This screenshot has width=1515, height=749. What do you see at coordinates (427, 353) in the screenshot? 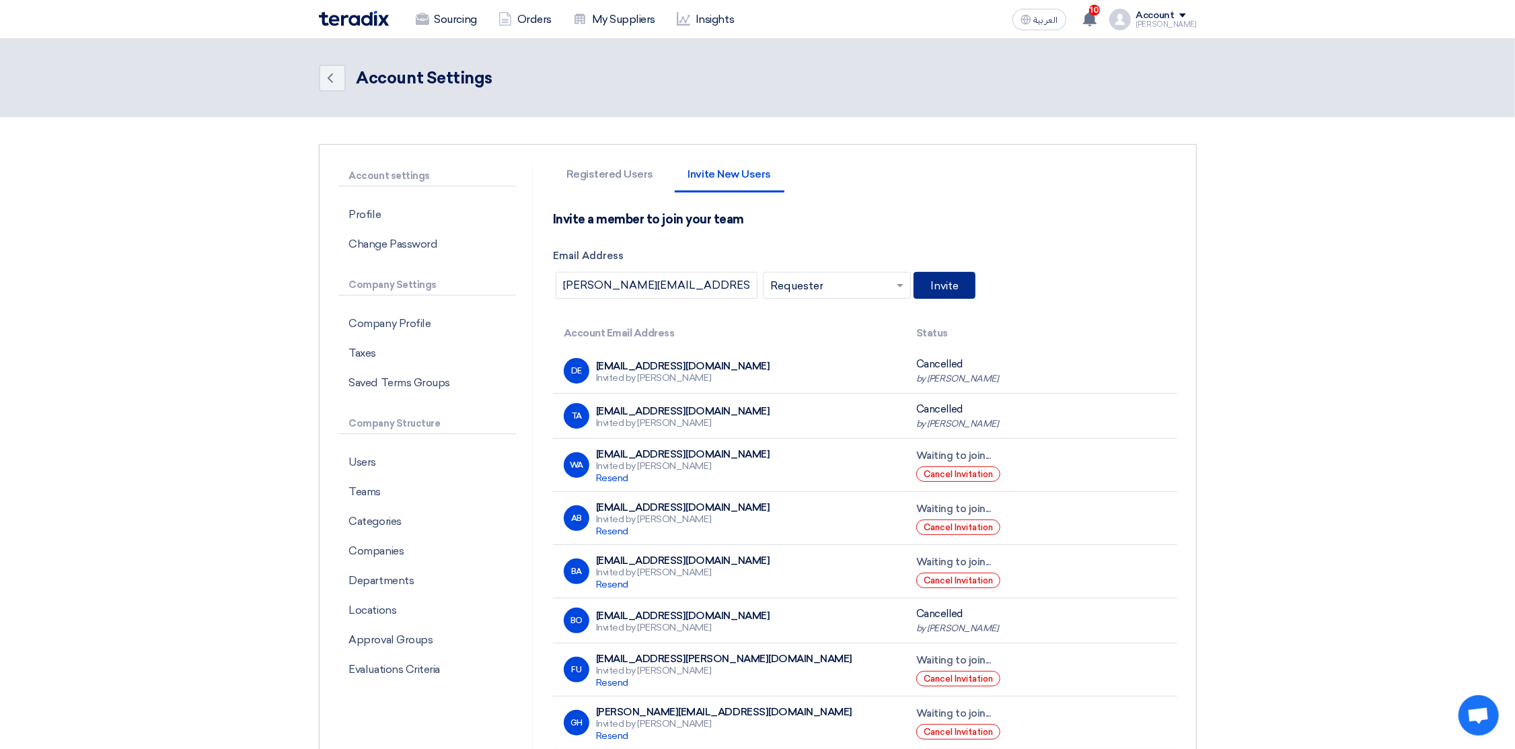
I see `p: Taxes` at bounding box center [427, 353].